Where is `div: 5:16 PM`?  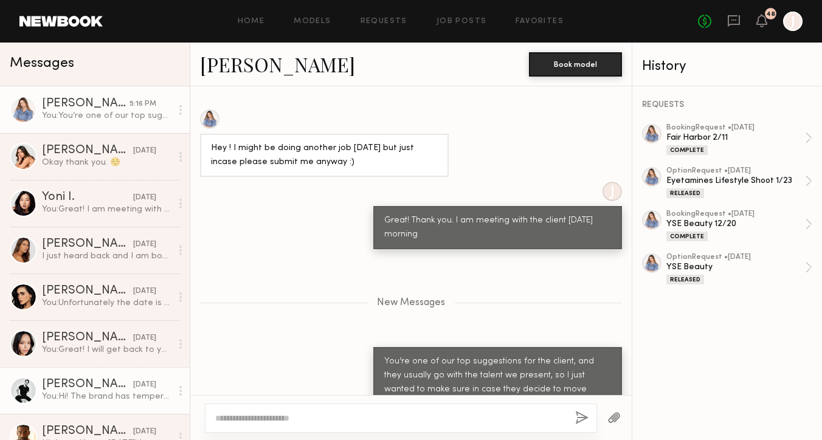 div: 5:16 PM is located at coordinates (143, 104).